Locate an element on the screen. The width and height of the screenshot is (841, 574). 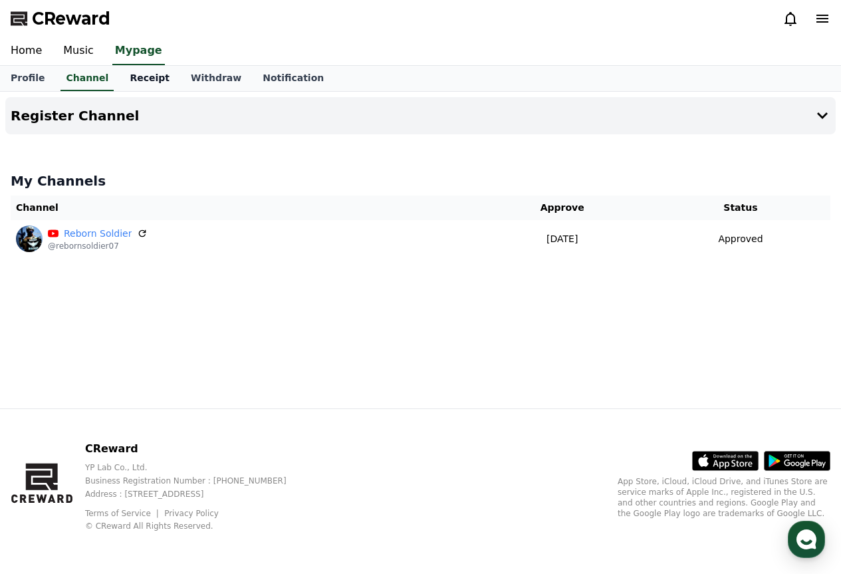
h4: Register Channel is located at coordinates (74, 116).